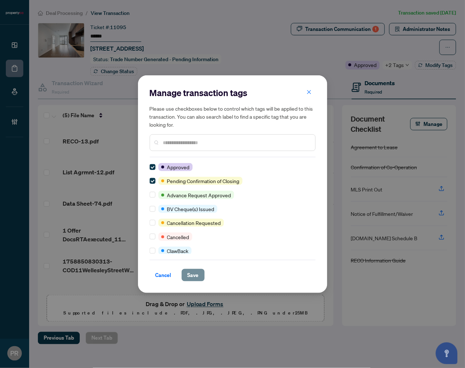  I want to click on span: BV Cheque(s) Issued, so click(191, 209).